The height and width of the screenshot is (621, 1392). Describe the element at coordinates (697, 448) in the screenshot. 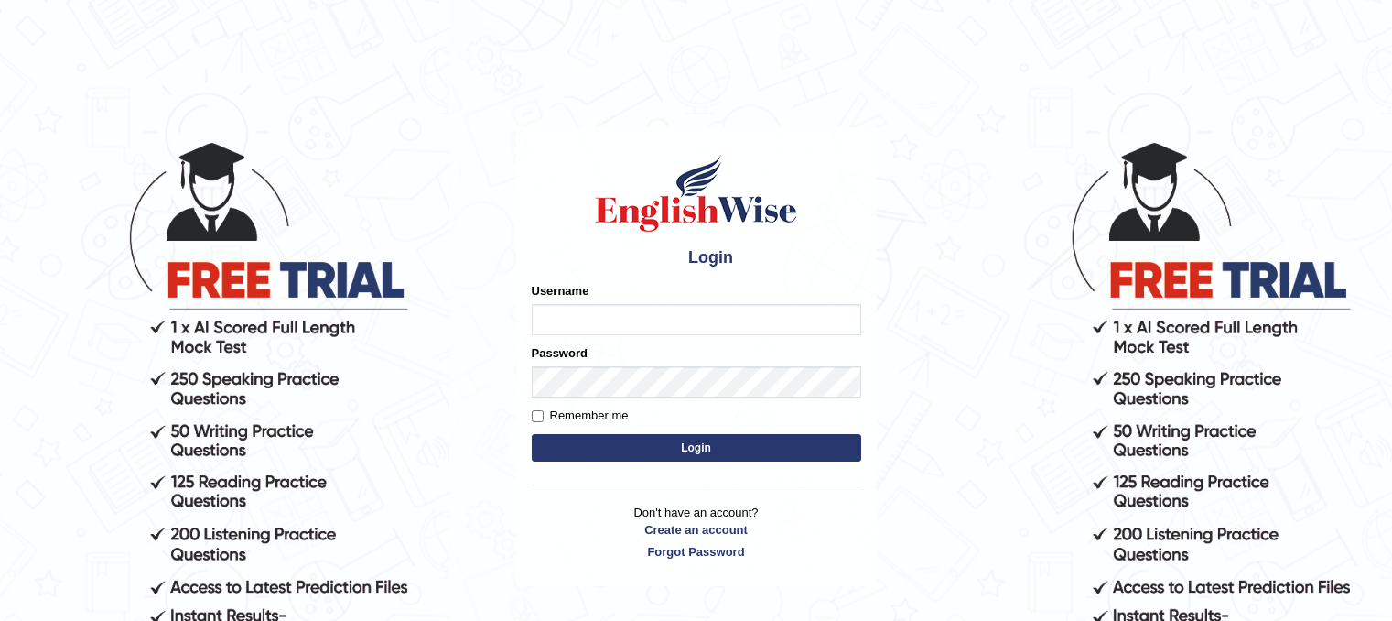

I see `button: Login` at that location.